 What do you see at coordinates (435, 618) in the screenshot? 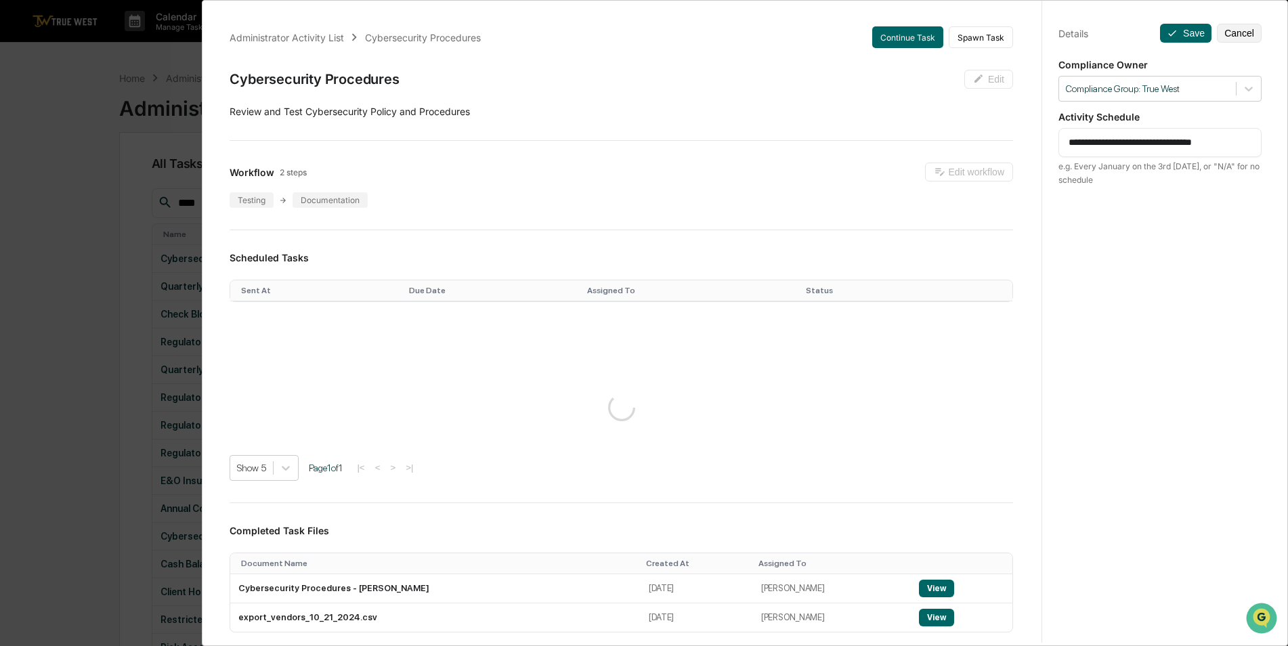
I see `td: export_vendors_10_21_2024.csv` at bounding box center [435, 618].